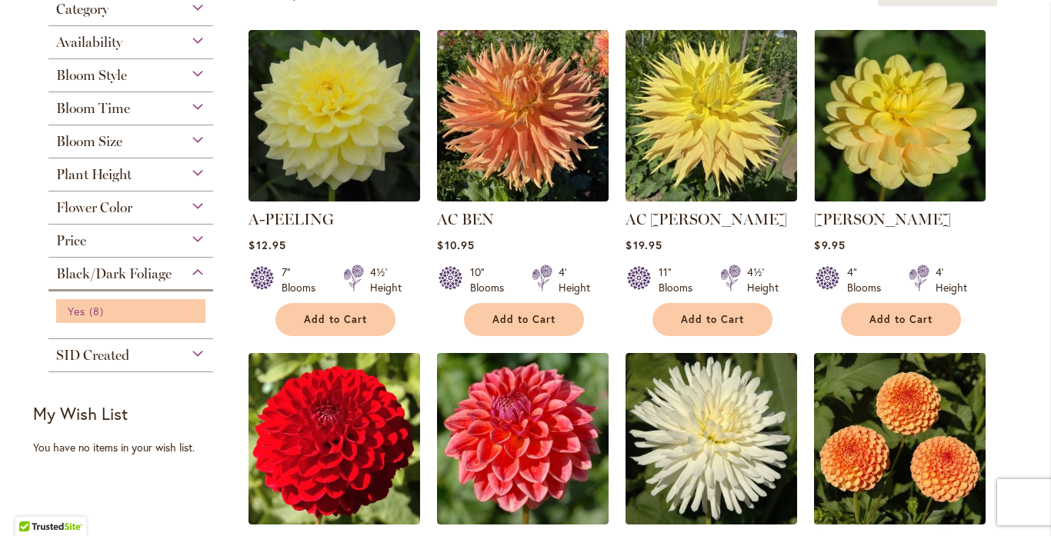 This screenshot has width=1051, height=536. Describe the element at coordinates (334, 520) in the screenshot. I see `a: ALI OOP` at that location.